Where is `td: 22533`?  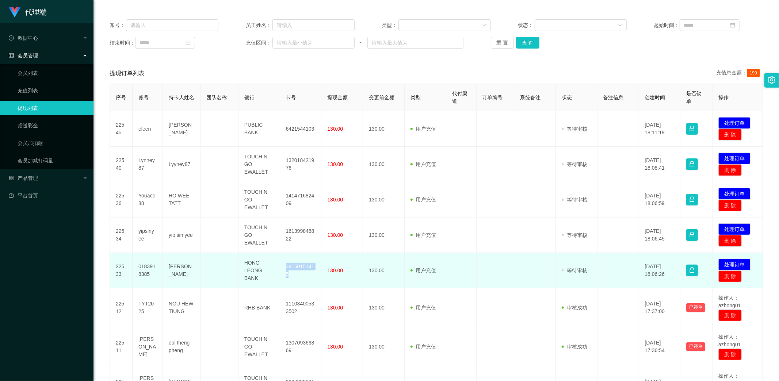 td: 22533 is located at coordinates (121, 271).